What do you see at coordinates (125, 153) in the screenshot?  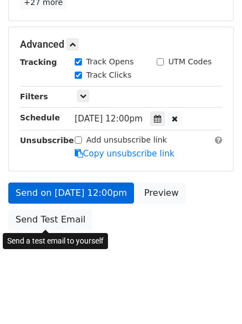 I see `a: Copy unsubscribe link` at bounding box center [125, 153].